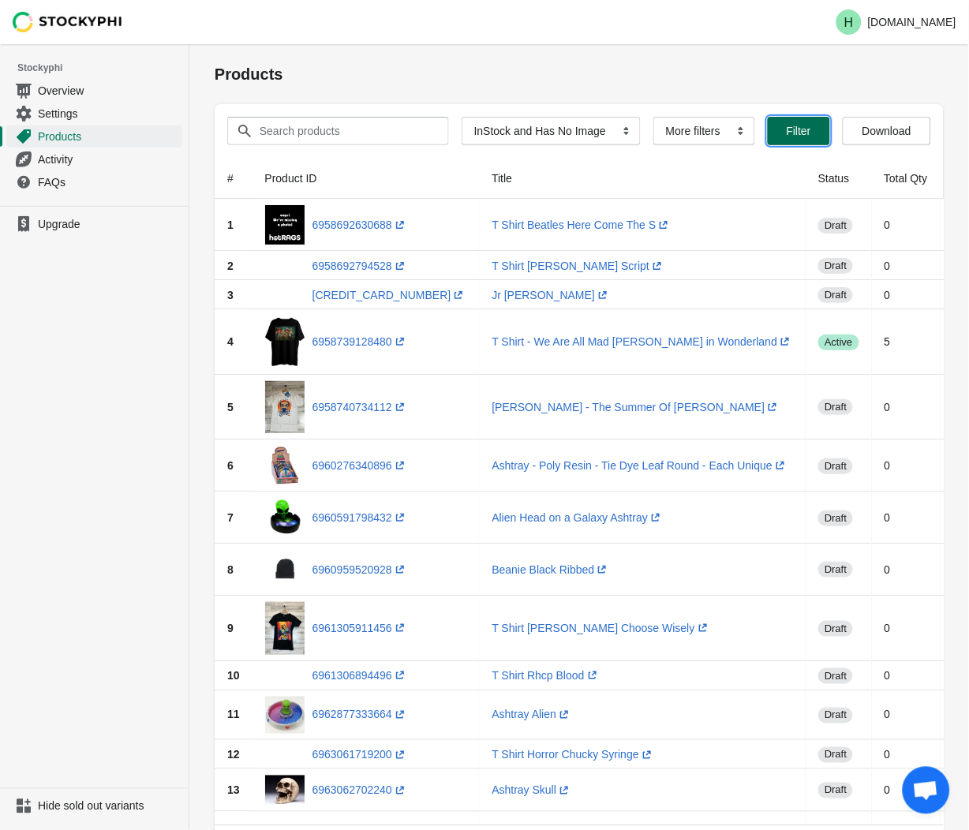 The image size is (969, 830). I want to click on a: Products, so click(94, 136).